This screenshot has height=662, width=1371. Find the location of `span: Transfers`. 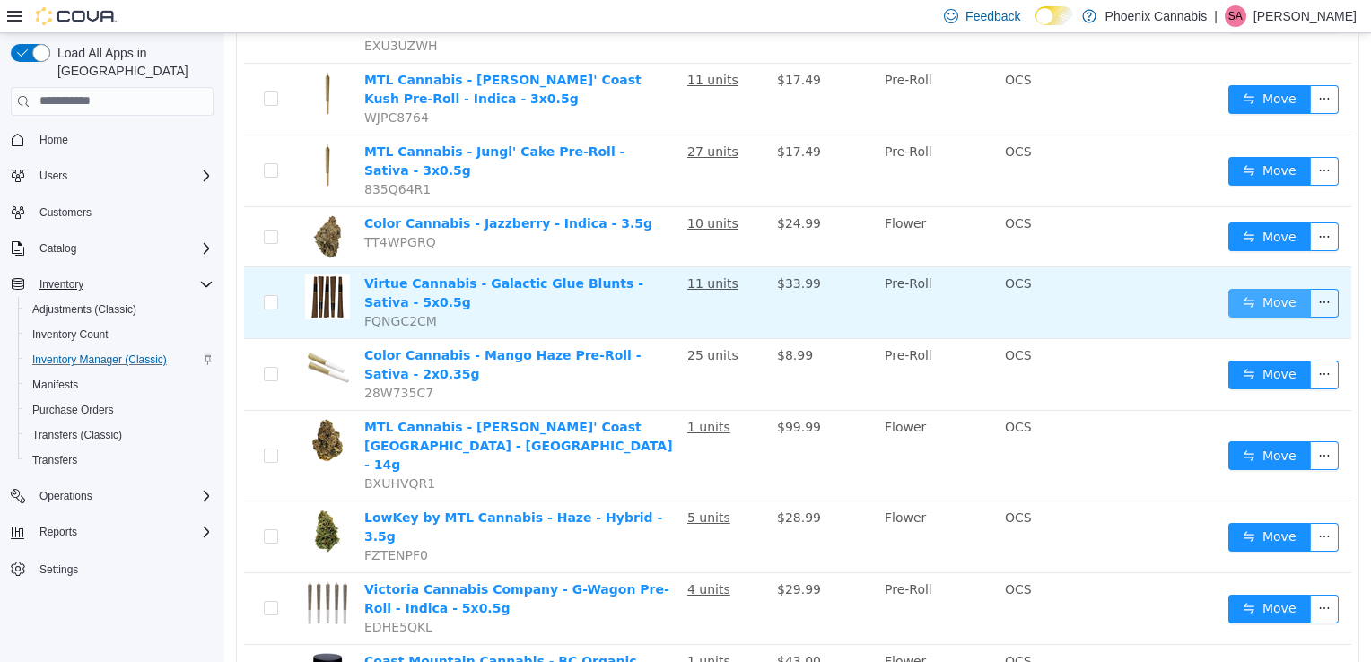

span: Transfers is located at coordinates (55, 460).